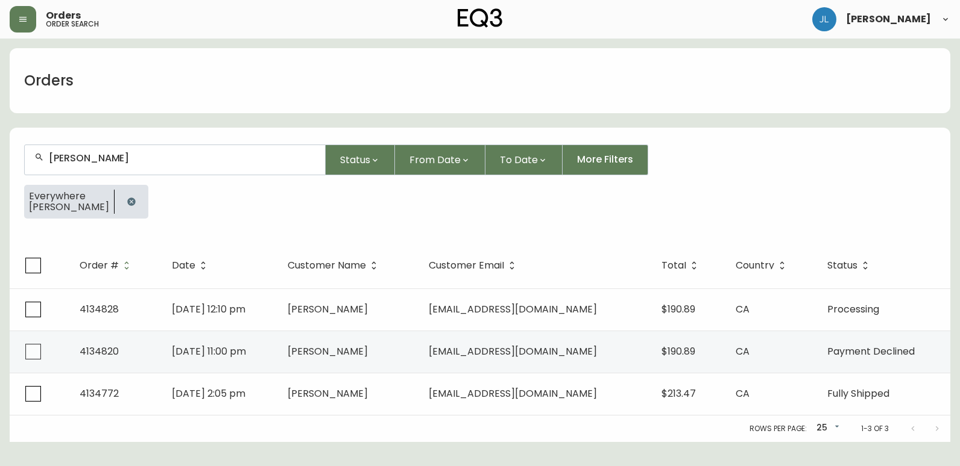 Image resolution: width=960 pixels, height=466 pixels. I want to click on span: 4134828, so click(99, 309).